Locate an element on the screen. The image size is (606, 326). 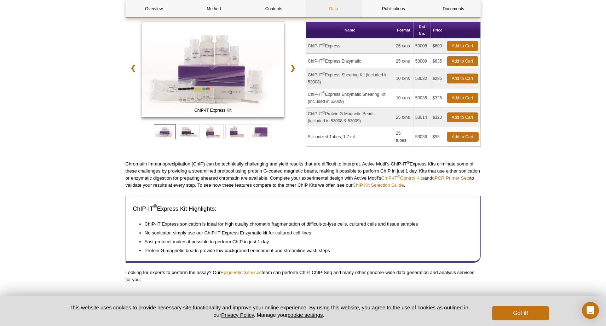
td: Siliconized Tubes, 1.7 ml is located at coordinates (350, 137).